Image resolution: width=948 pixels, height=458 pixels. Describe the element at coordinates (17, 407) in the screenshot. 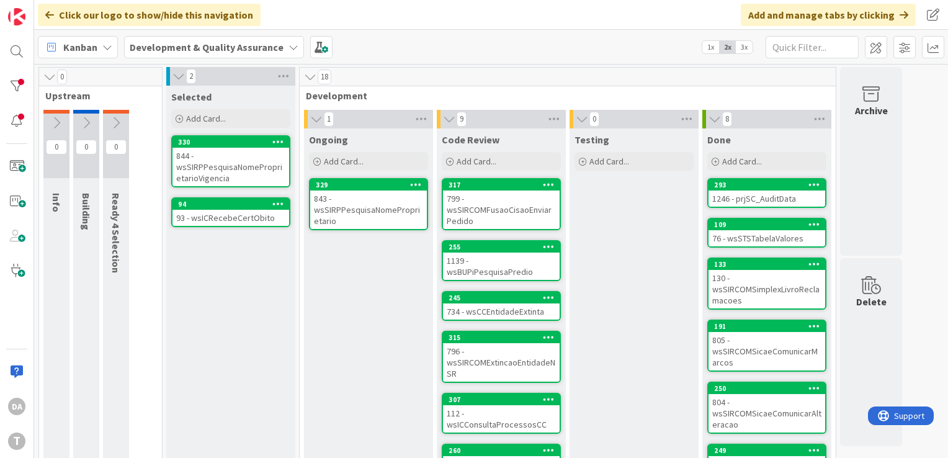

I see `div: DA` at that location.